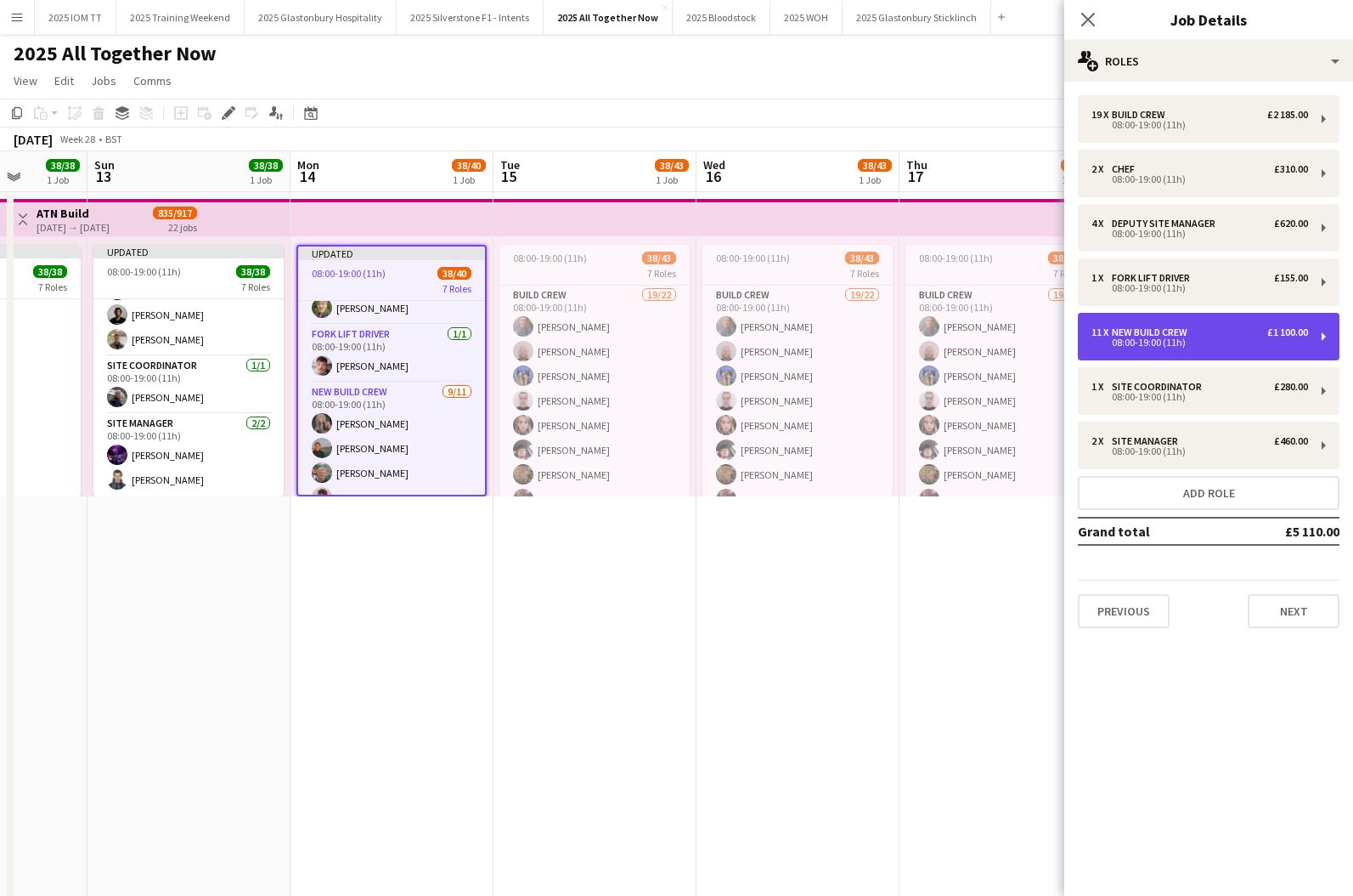 This screenshot has width=1353, height=896. I want to click on span: 15, so click(509, 176).